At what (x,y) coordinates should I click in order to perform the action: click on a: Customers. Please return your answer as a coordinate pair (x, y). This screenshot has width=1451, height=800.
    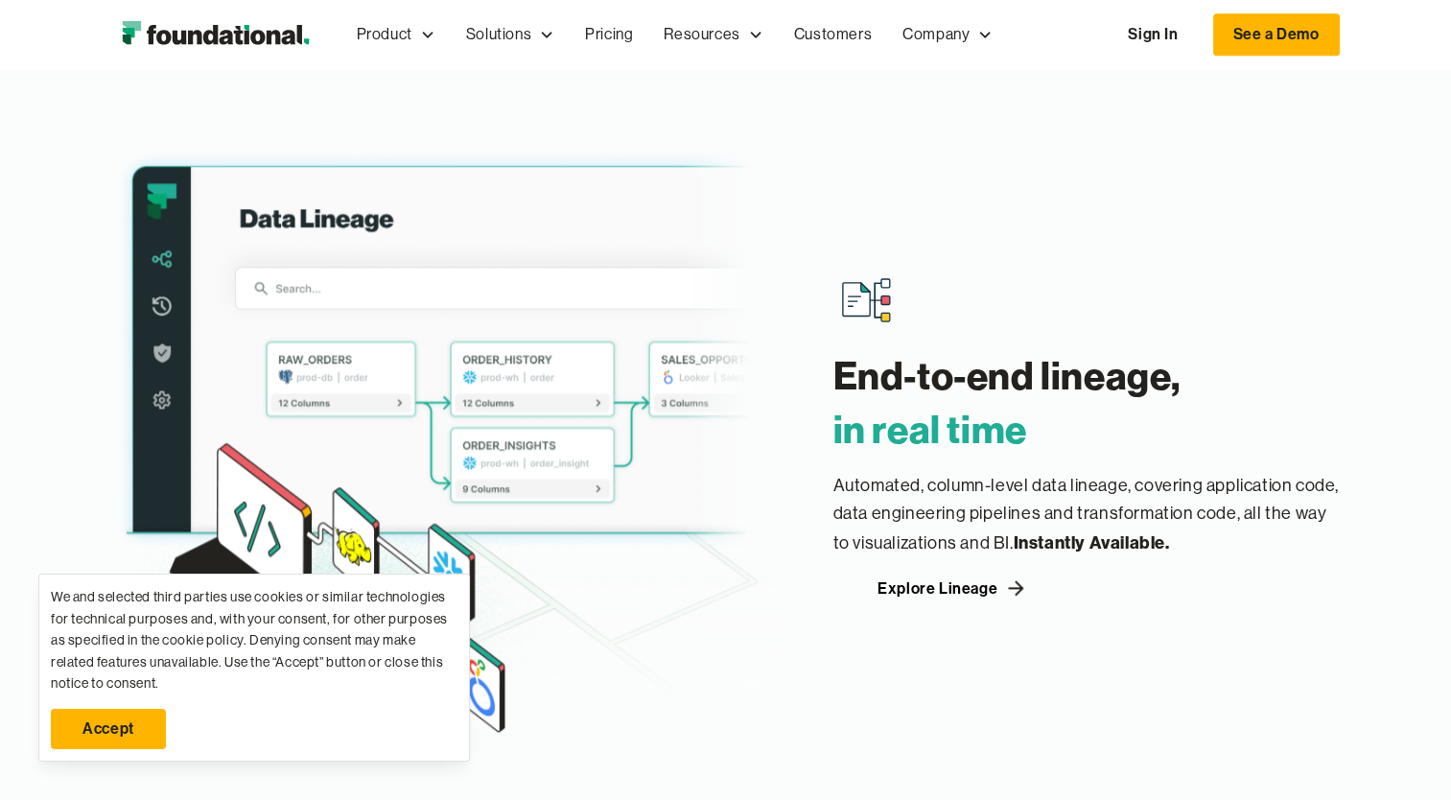
    Looking at the image, I should click on (833, 35).